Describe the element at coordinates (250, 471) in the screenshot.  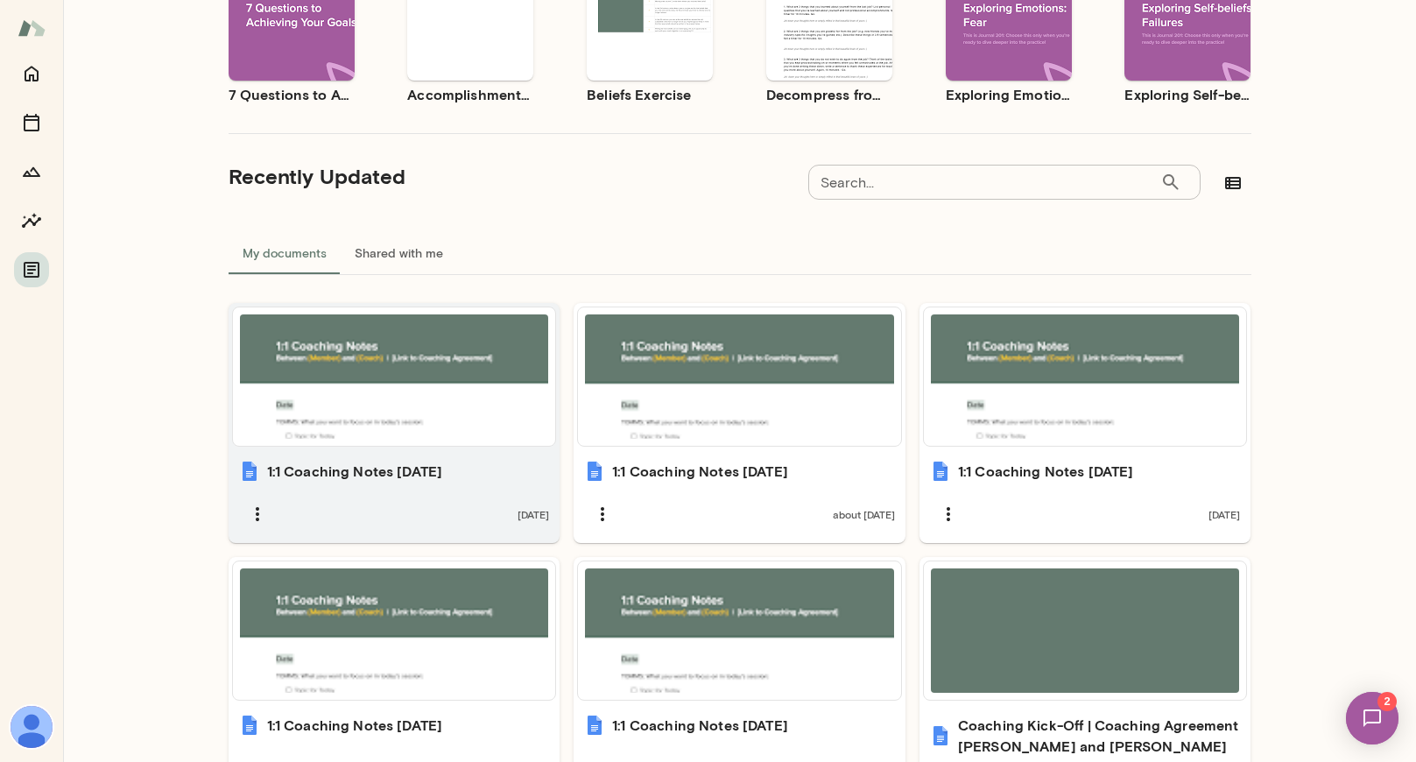
I see `img: 1:1 Coaching Notes July 31, 2025` at that location.